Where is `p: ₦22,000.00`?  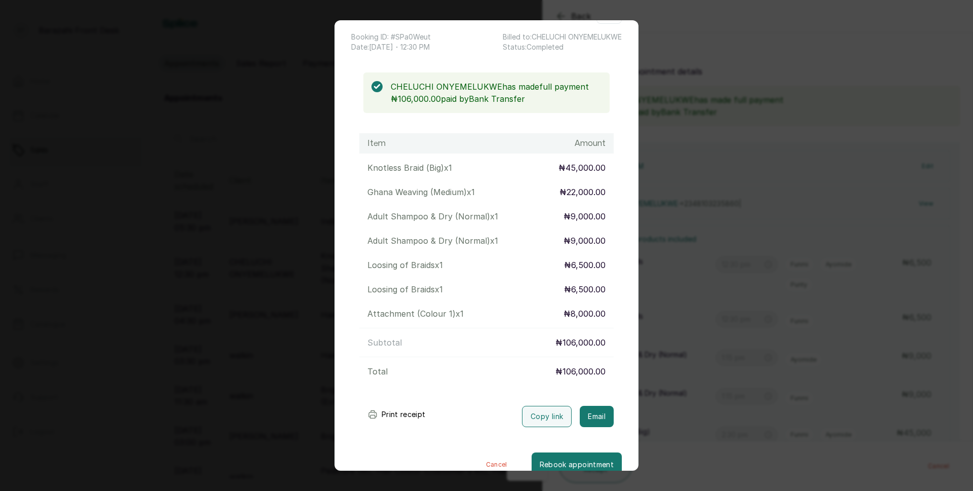
p: ₦22,000.00 is located at coordinates (582, 192).